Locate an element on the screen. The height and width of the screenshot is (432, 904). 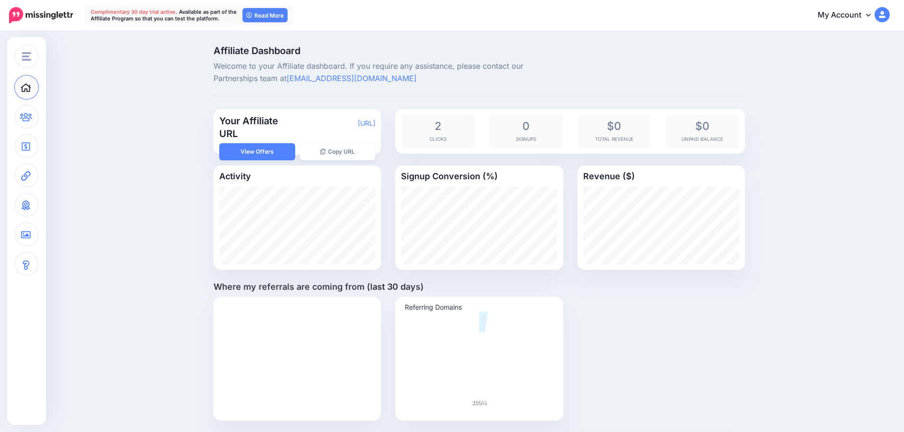
span: Affiliate Dashboard is located at coordinates (388, 51).